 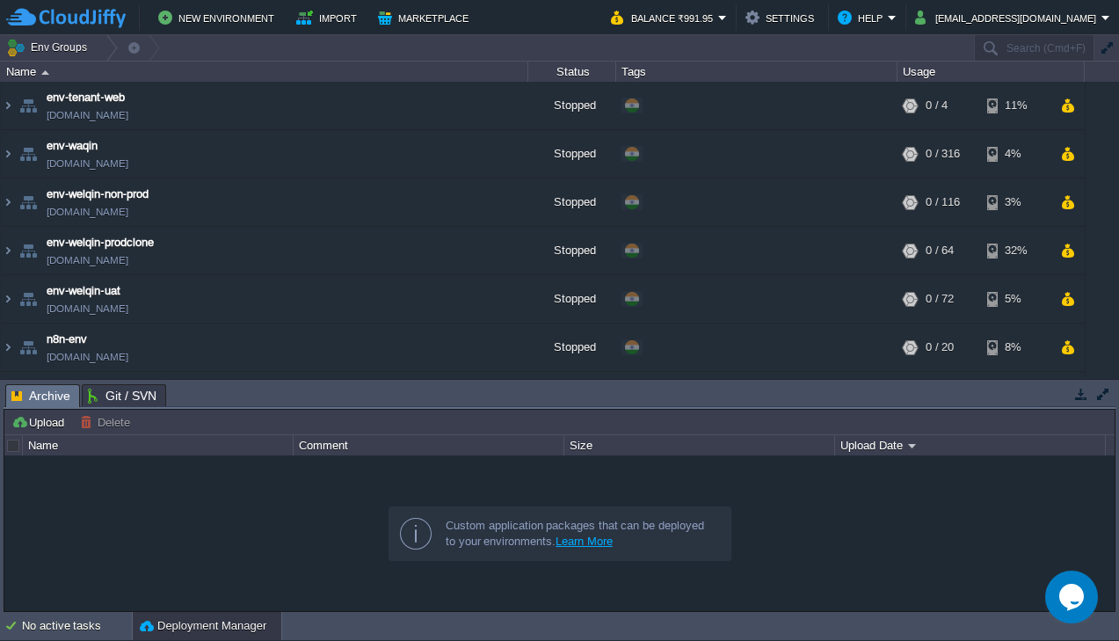 What do you see at coordinates (100, 243) in the screenshot?
I see `a: env-welqin-prodclone` at bounding box center [100, 243].